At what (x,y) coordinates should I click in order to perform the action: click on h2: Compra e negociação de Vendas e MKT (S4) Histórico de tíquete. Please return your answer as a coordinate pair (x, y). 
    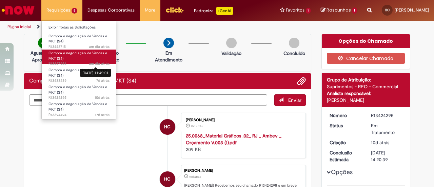
    Looking at the image, I should click on (83, 81).